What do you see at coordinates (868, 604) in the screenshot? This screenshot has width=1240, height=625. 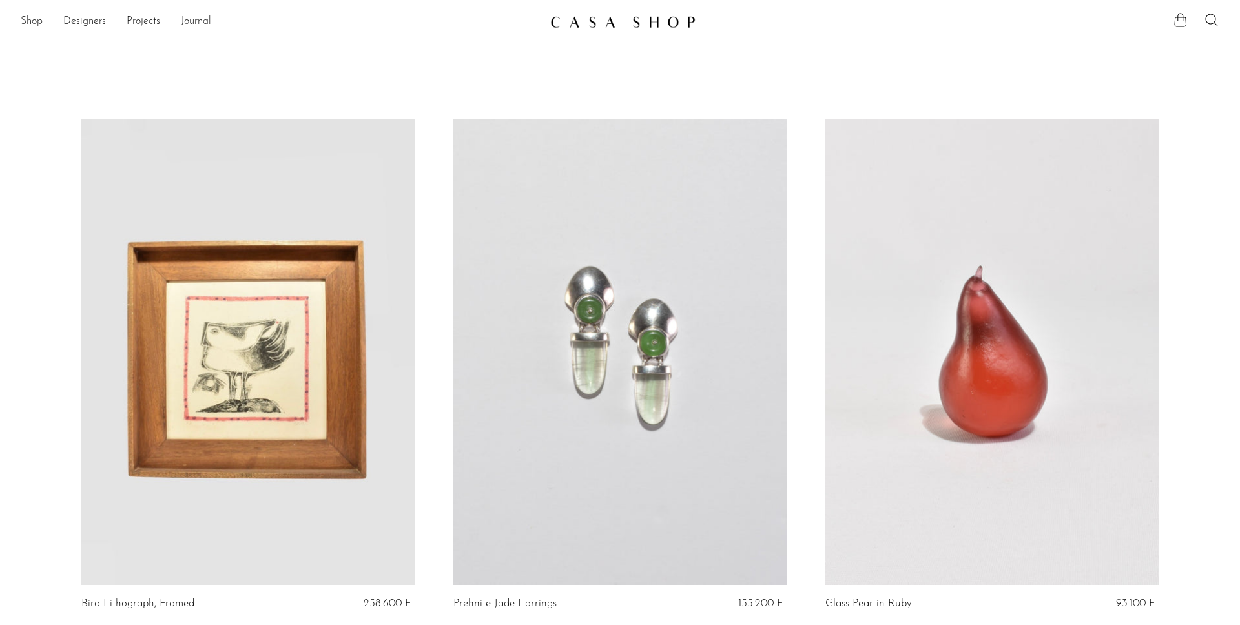 I see `a: Glass Pear in Ruby` at bounding box center [868, 604].